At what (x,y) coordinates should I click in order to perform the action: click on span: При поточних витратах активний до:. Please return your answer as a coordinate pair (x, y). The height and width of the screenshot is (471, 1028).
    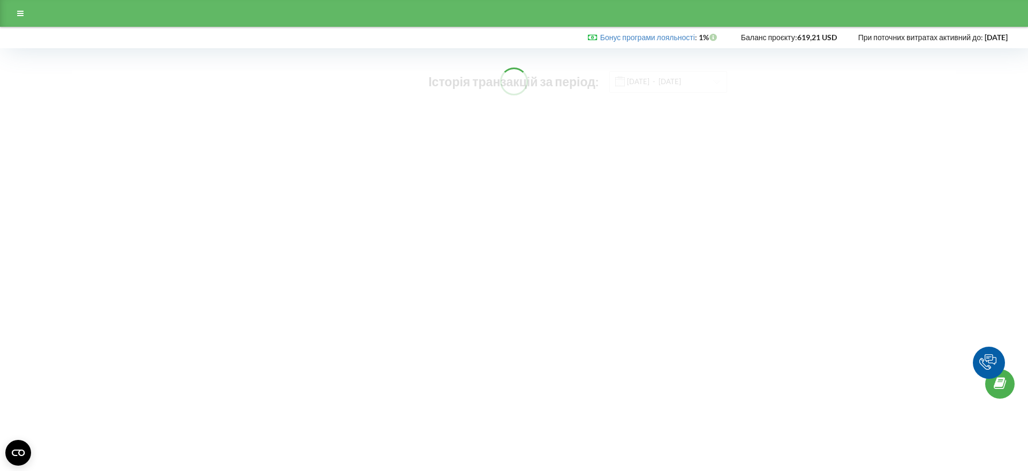
    Looking at the image, I should click on (920, 37).